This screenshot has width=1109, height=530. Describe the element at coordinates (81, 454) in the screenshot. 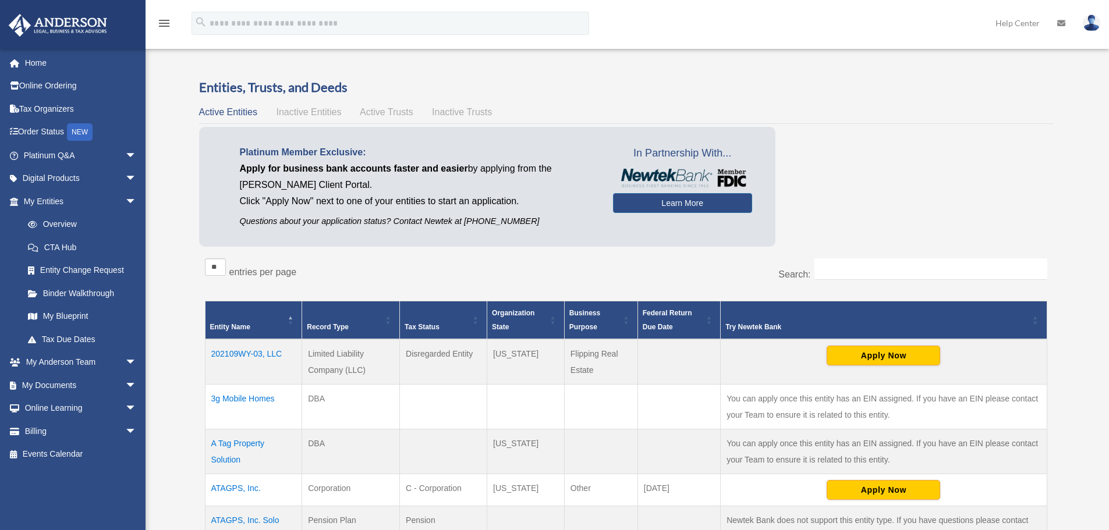

I see `a: Events Calendar` at that location.